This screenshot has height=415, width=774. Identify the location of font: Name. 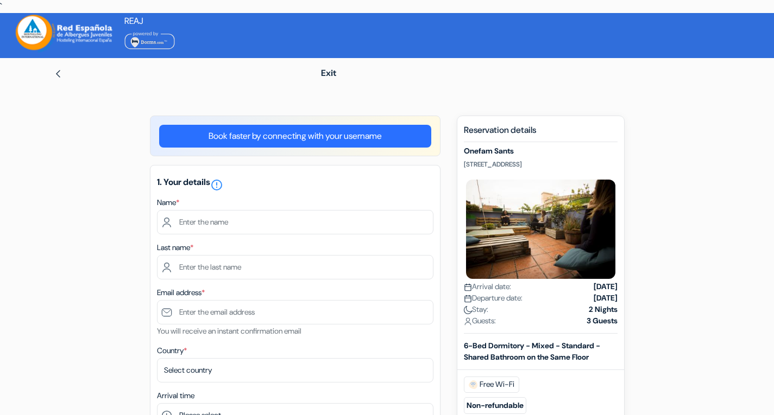
(166, 203).